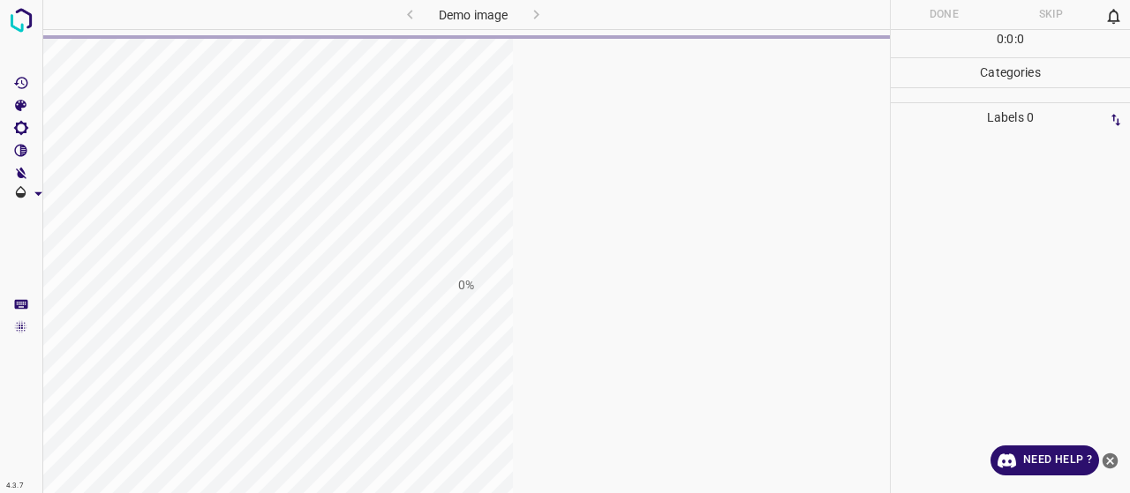 The image size is (1130, 493). I want to click on img: logo, so click(21, 20).